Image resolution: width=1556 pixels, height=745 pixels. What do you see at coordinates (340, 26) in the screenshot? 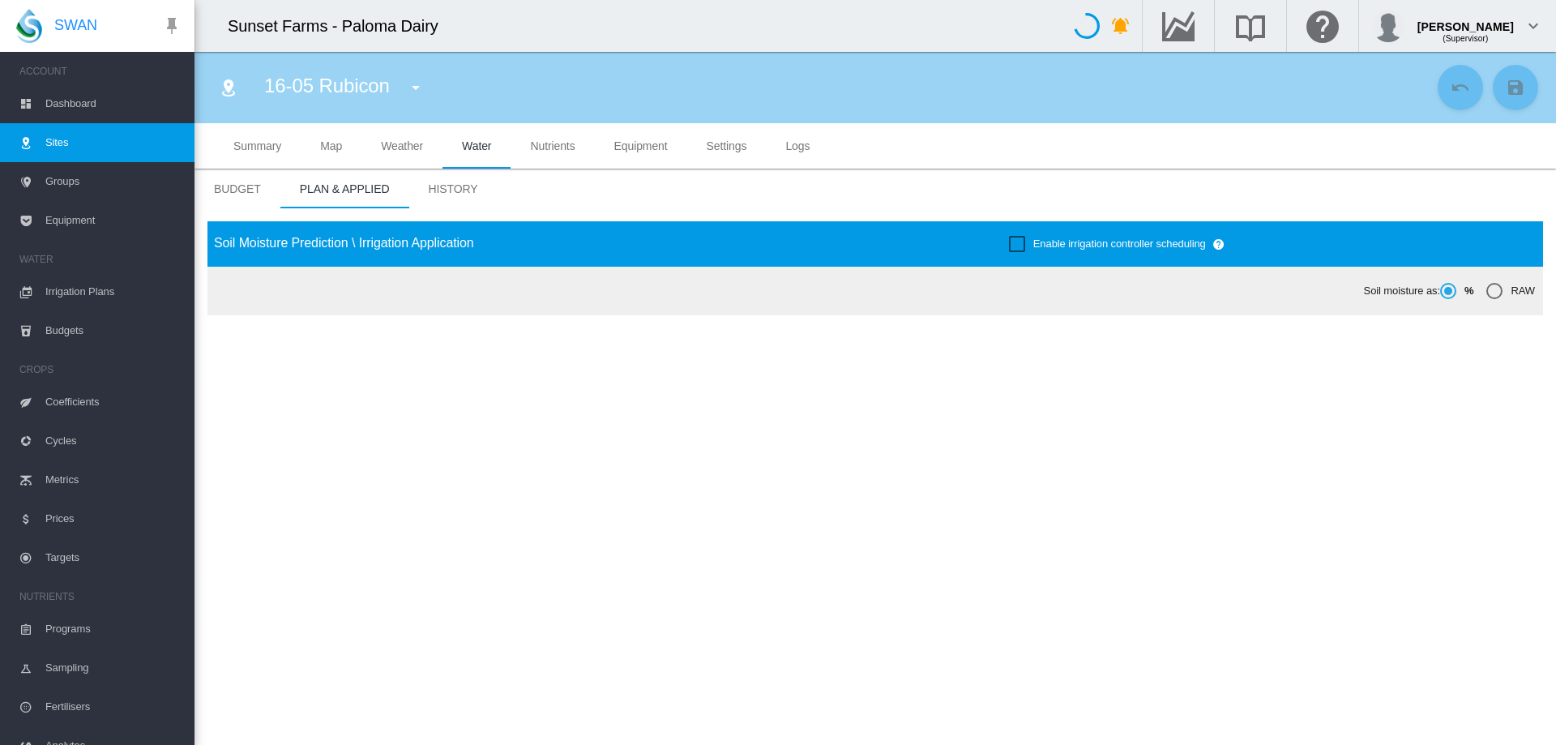
I see `div: Sunset Farms - Paloma Dairy` at bounding box center [340, 26].